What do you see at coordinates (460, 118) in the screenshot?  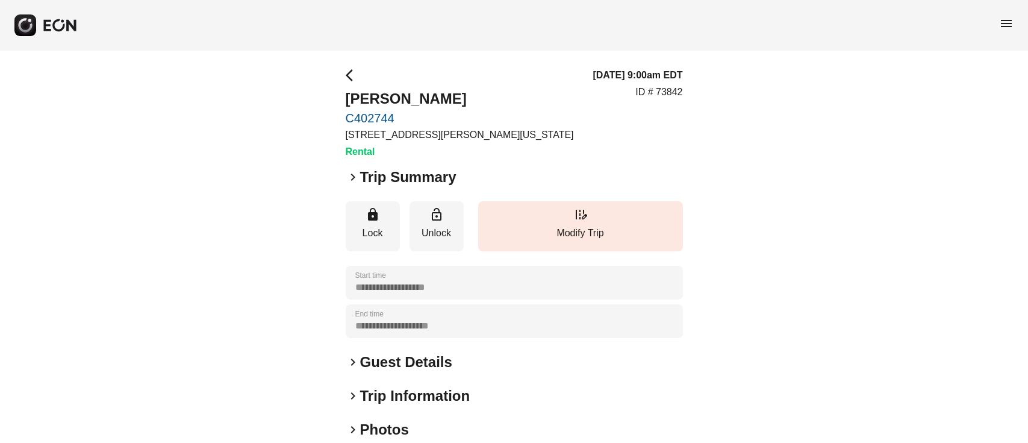 I see `a: C402744` at bounding box center [460, 118].